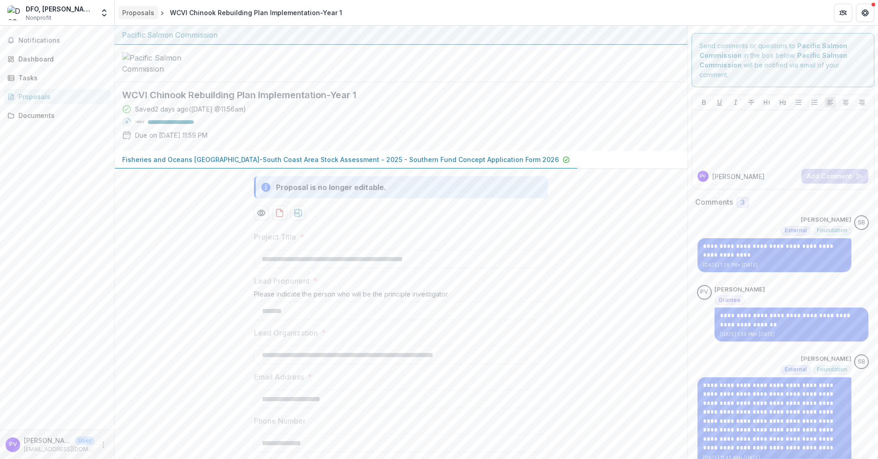 Image resolution: width=878 pixels, height=459 pixels. Describe the element at coordinates (57, 115) in the screenshot. I see `a: Documents` at that location.